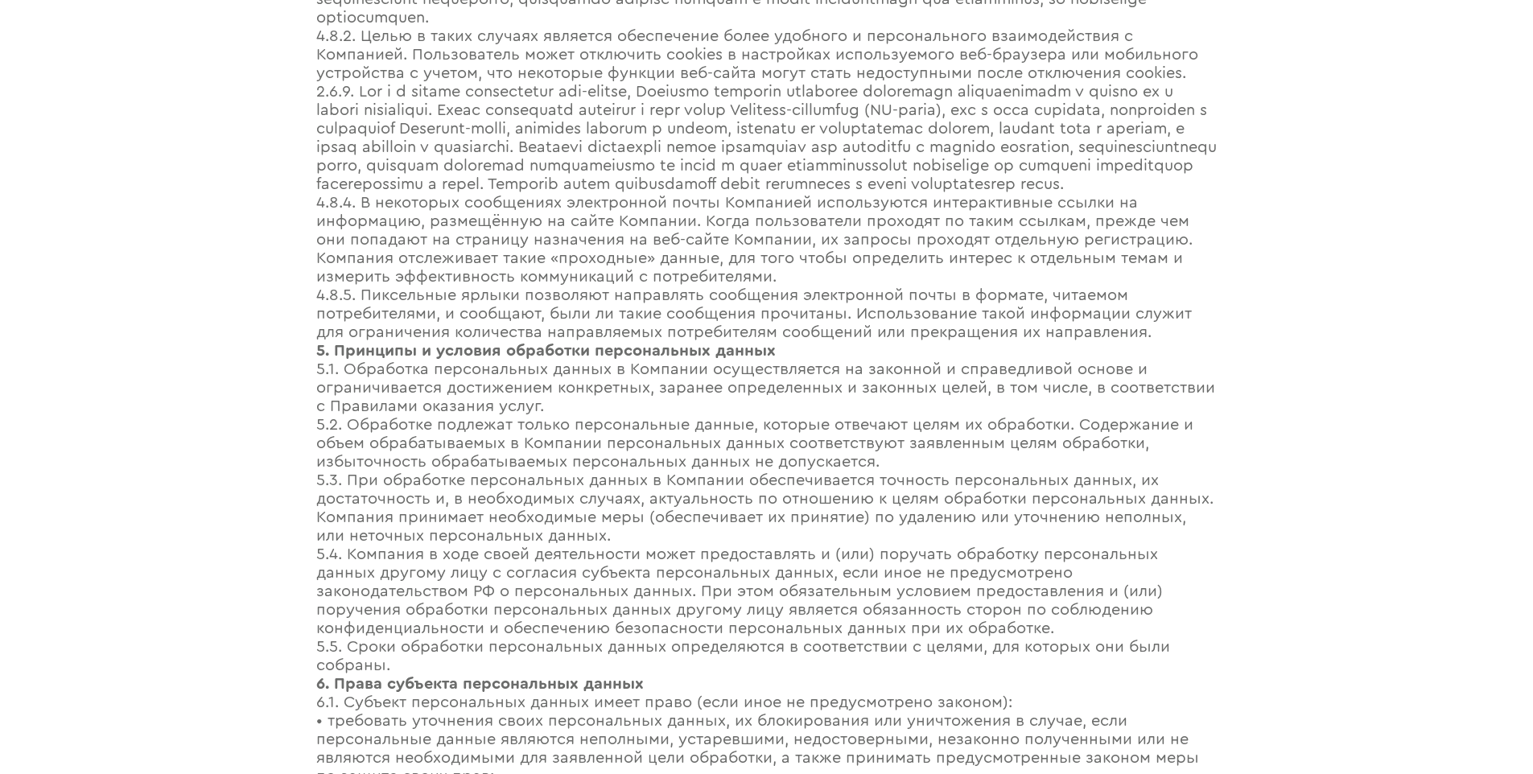 The width and height of the screenshot is (1533, 774). I want to click on div: 5.4. Компания в ходе своей деятельности может предоставлять и (или) поручать обработку персональн..., so click(767, 591).